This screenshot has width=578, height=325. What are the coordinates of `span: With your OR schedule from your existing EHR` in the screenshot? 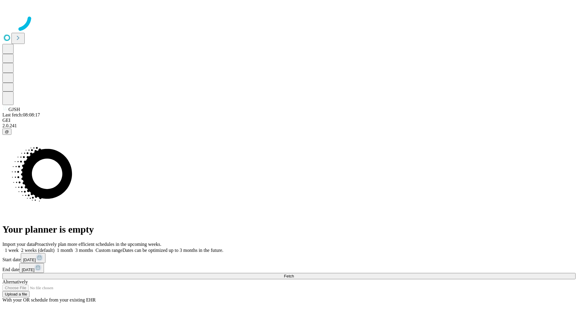 It's located at (49, 300).